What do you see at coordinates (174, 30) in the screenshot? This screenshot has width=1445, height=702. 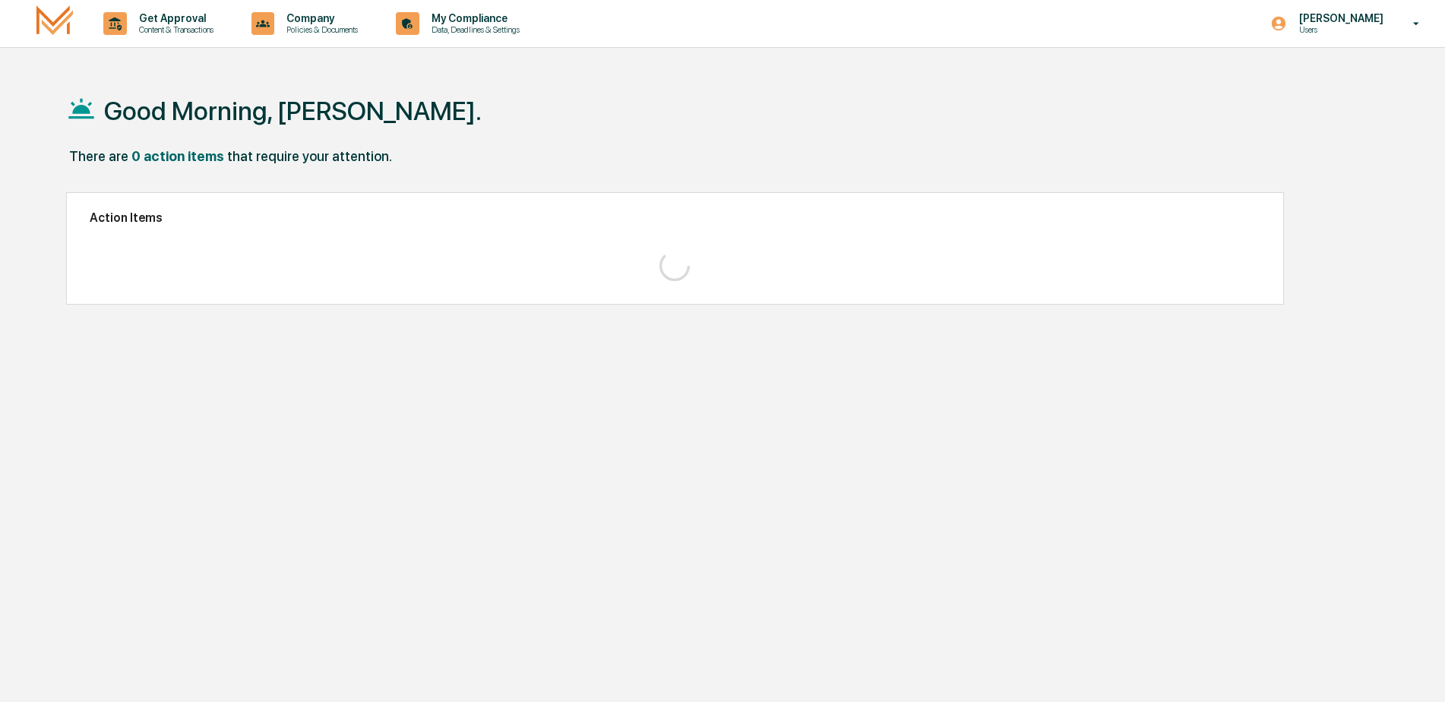 I see `p: Content & Transactions` at bounding box center [174, 30].